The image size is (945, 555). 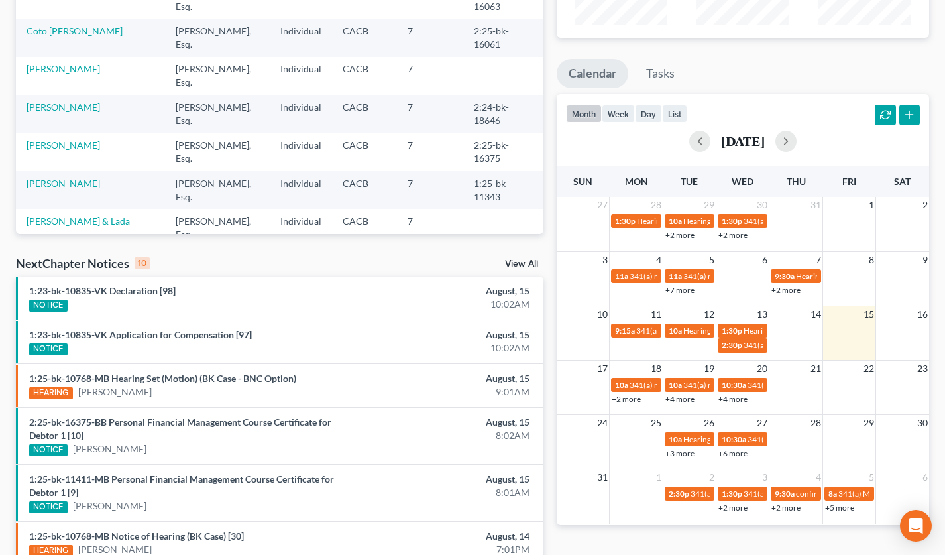 I want to click on span: 29, so click(x=869, y=423).